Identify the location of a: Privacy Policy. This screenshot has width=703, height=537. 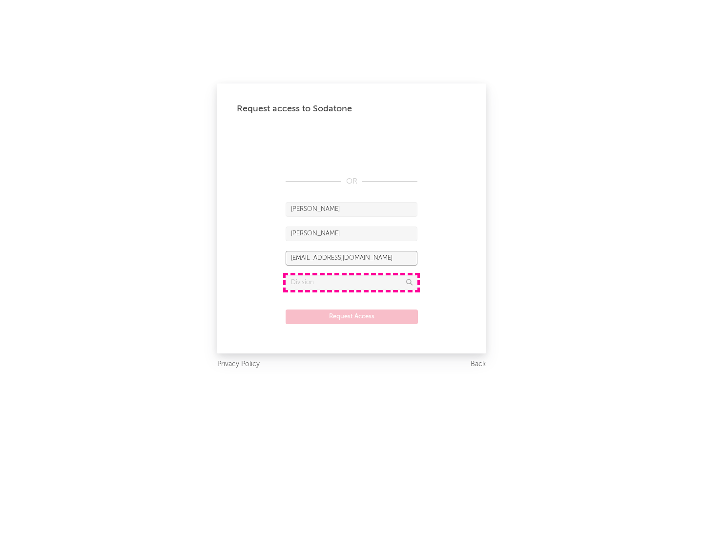
(238, 364).